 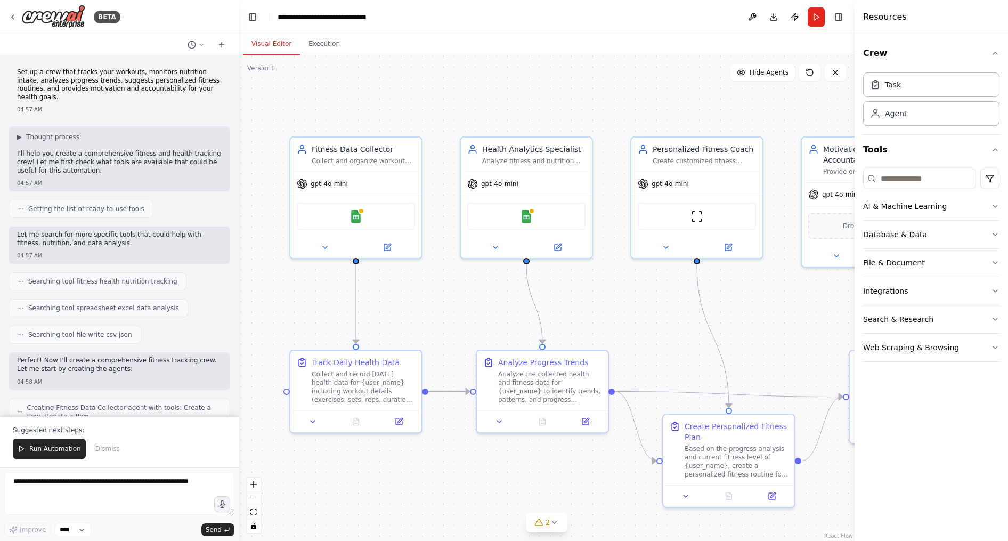 I want to click on button: ▶Thought process, so click(x=48, y=137).